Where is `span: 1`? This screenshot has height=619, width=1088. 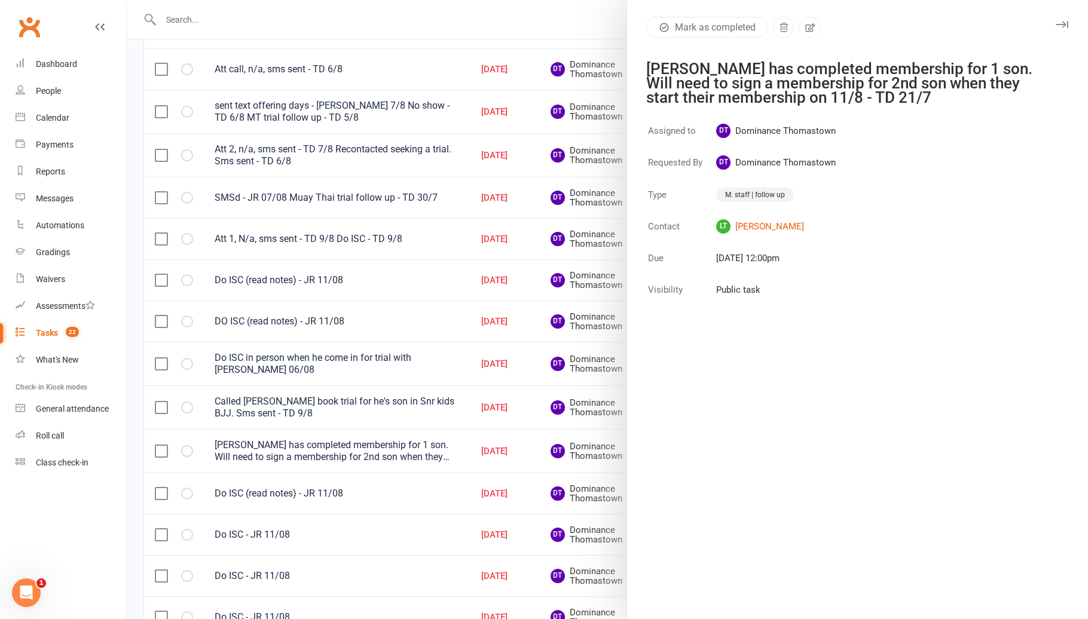 span: 1 is located at coordinates (41, 583).